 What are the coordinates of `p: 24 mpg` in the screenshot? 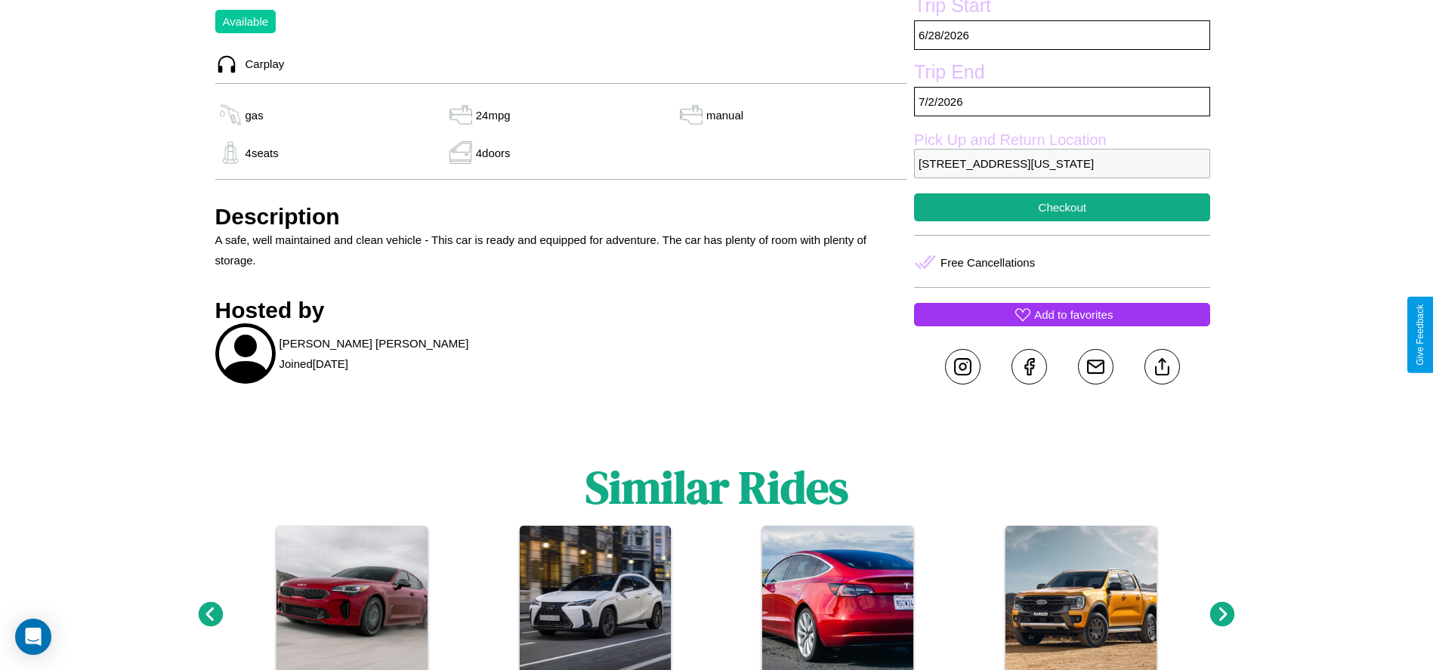 It's located at (493, 115).